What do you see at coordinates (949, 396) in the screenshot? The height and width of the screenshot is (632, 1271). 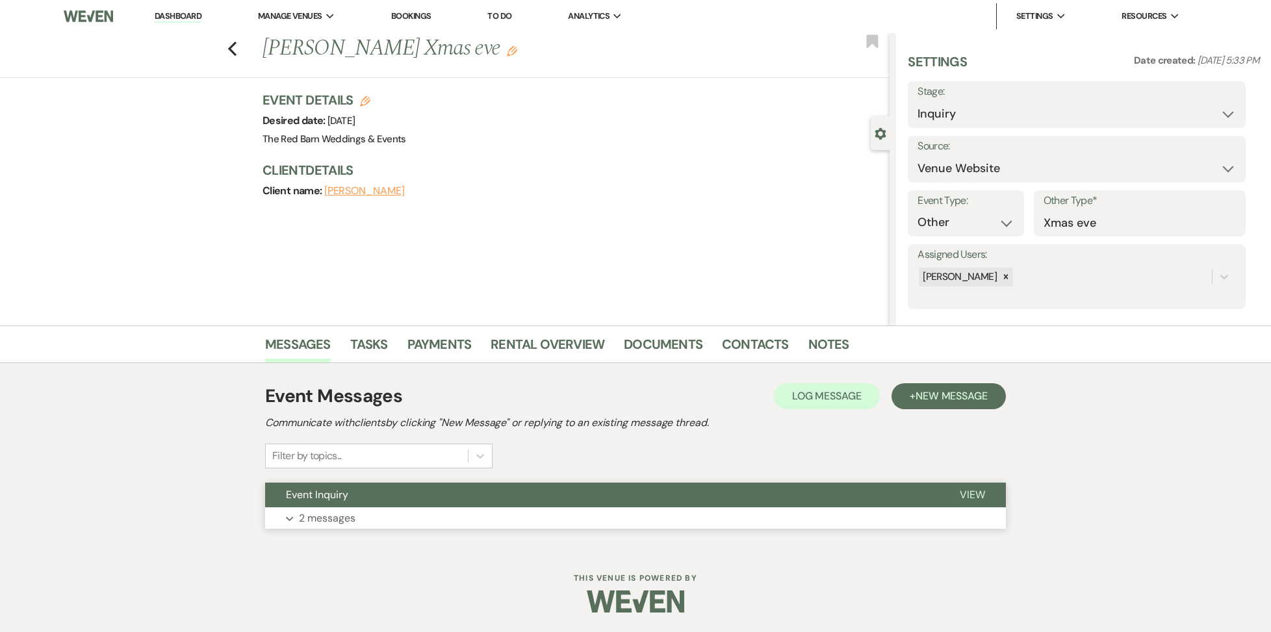 I see `button: +New Message` at bounding box center [949, 396].